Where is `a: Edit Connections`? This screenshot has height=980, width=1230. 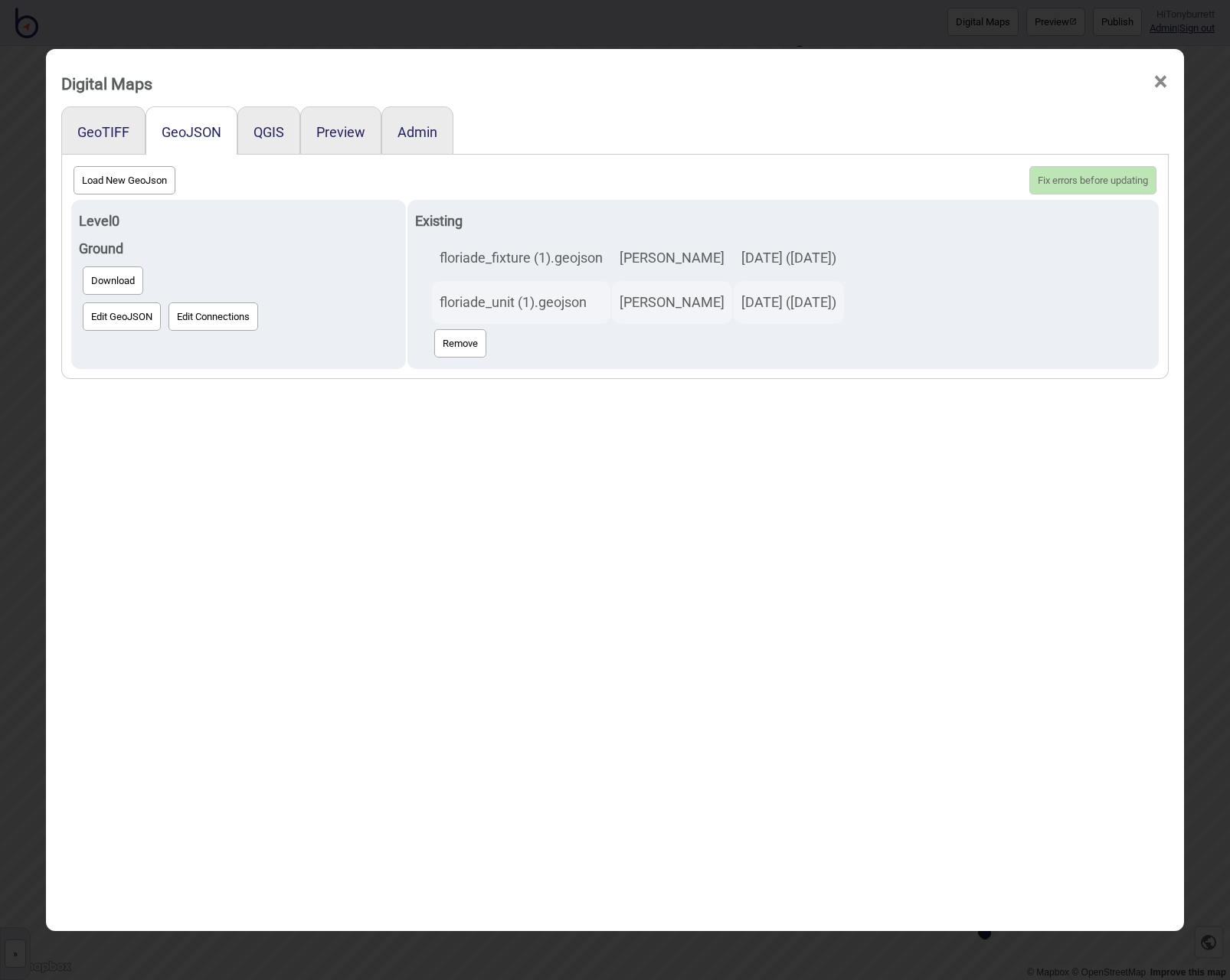 a: Edit Connections is located at coordinates (213, 316).